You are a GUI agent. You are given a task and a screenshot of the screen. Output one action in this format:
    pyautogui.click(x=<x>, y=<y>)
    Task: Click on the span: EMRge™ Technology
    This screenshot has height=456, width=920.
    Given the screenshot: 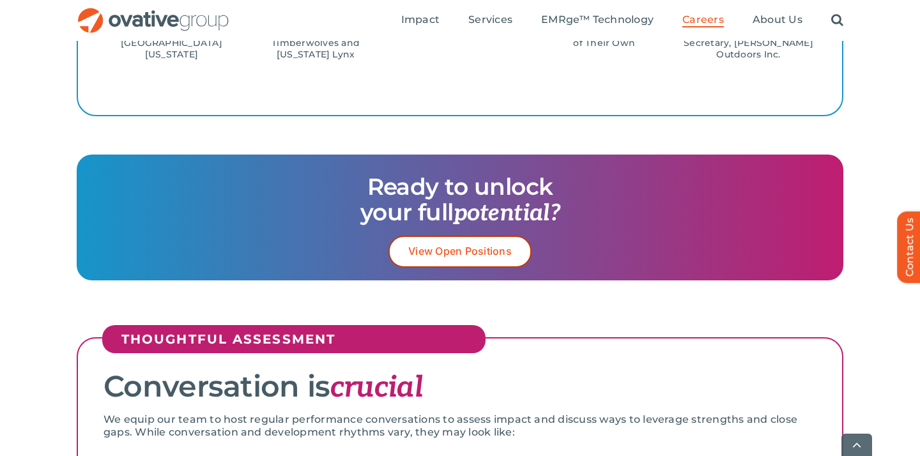 What is the action you would take?
    pyautogui.click(x=597, y=20)
    